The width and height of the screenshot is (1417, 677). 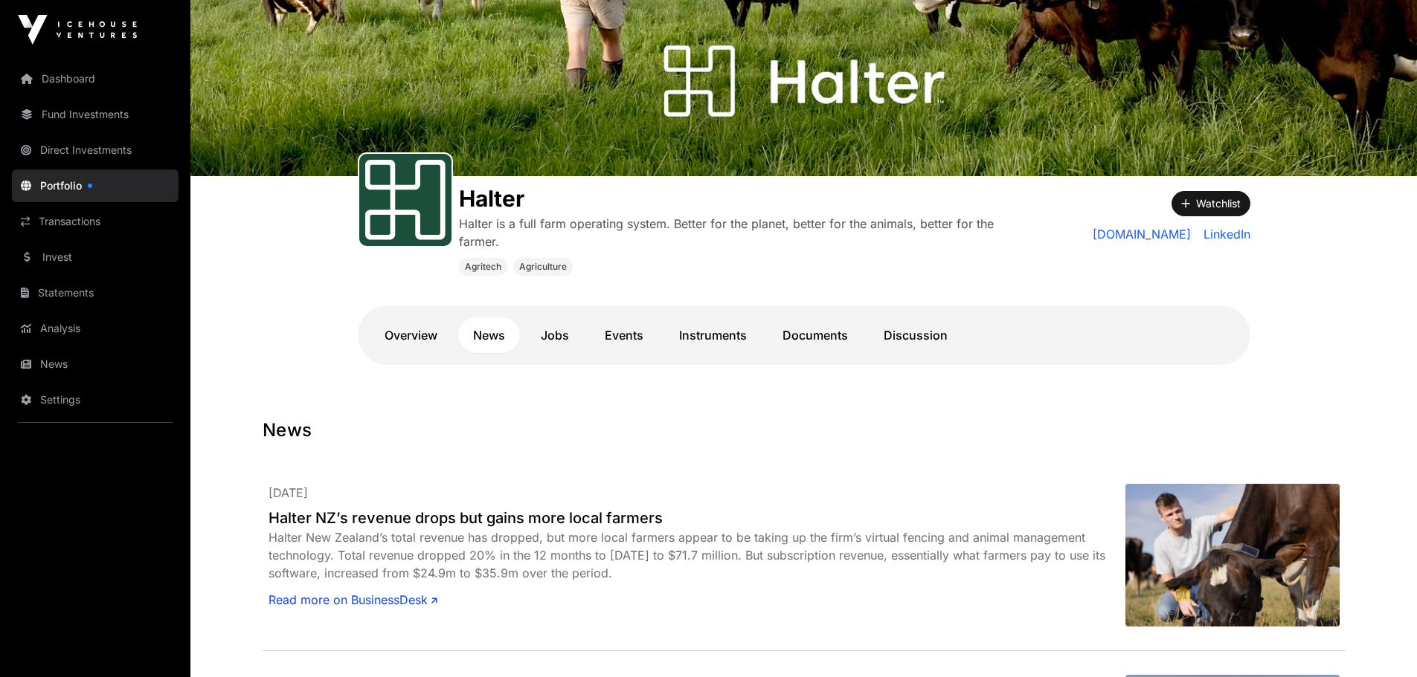 What do you see at coordinates (697, 518) in the screenshot?
I see `a: Halter NZ’s revenue drops but gains more local farmers` at bounding box center [697, 518].